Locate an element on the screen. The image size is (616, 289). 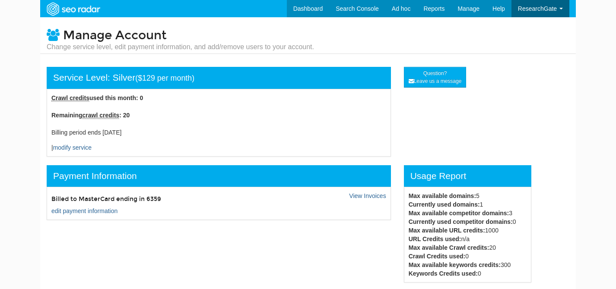
span: ResearchGate is located at coordinates (537, 9).